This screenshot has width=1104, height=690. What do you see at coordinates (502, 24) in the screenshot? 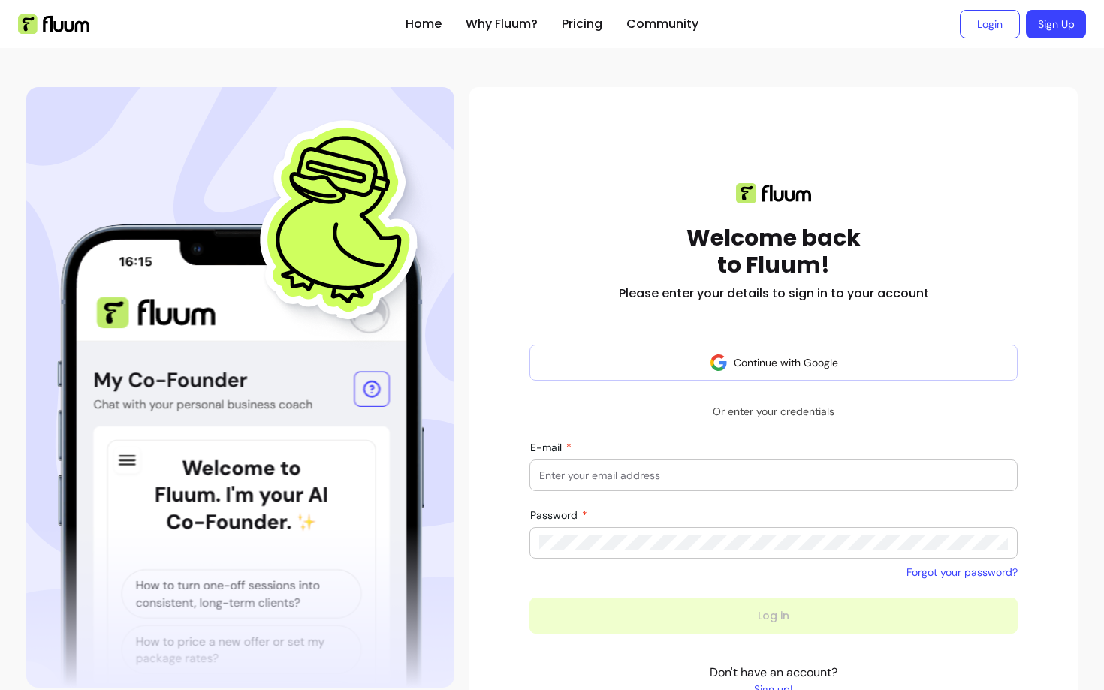
I see `a: Why Fluum?` at bounding box center [502, 24].